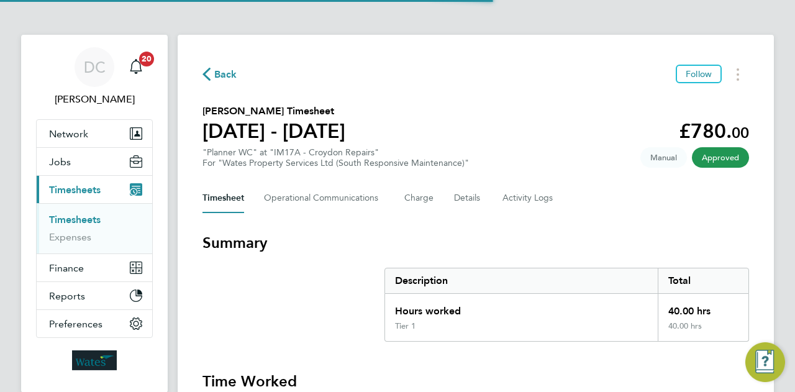  Describe the element at coordinates (66, 268) in the screenshot. I see `span: Finance` at that location.